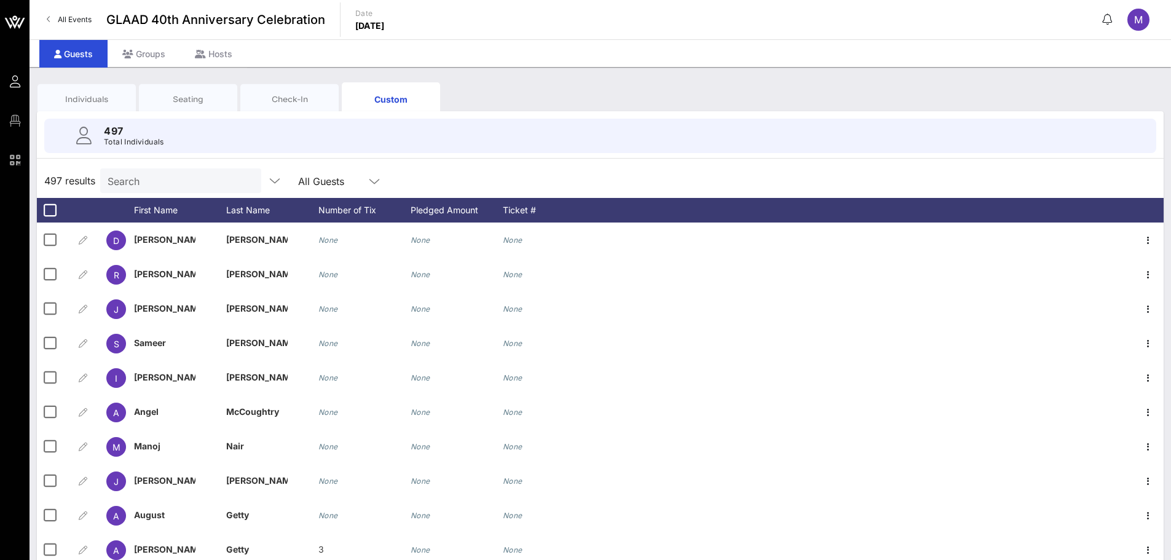  What do you see at coordinates (188, 99) in the screenshot?
I see `div: Seating` at bounding box center [188, 99].